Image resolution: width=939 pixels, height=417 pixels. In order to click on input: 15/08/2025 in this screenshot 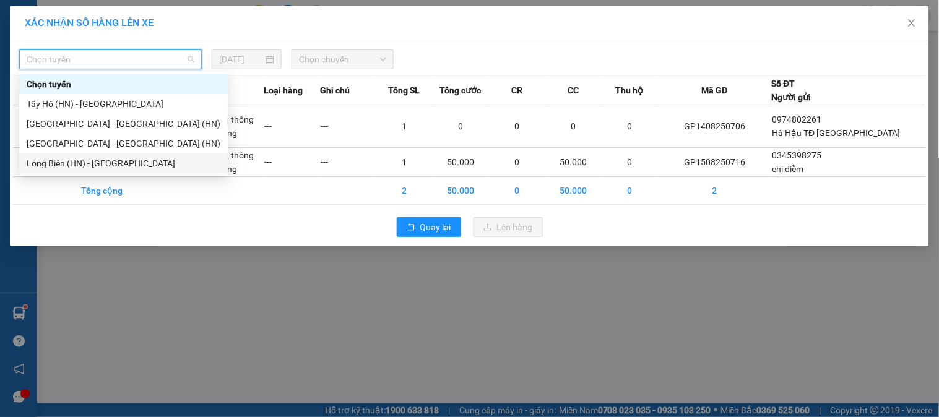, I will do `click(241, 59)`.